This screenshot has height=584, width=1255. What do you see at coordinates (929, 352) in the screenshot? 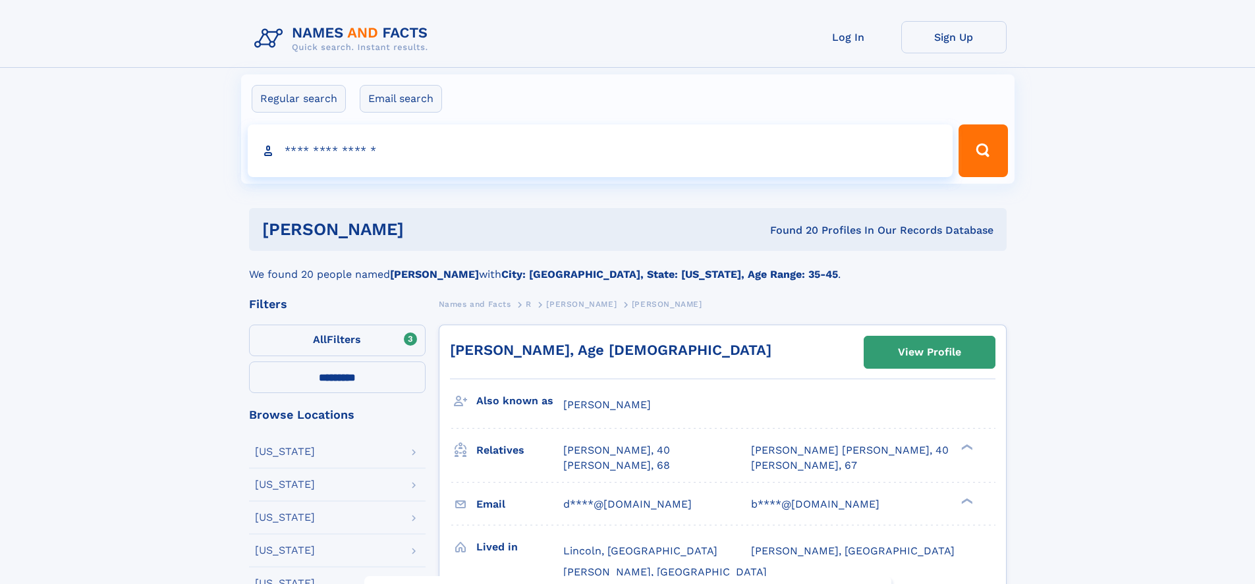
I see `div: View Profile` at bounding box center [929, 352].